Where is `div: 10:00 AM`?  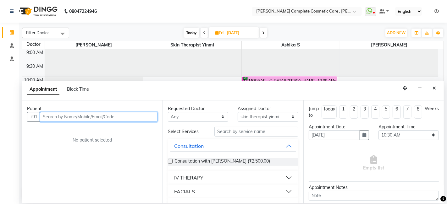 div: 10:00 AM is located at coordinates (34, 80).